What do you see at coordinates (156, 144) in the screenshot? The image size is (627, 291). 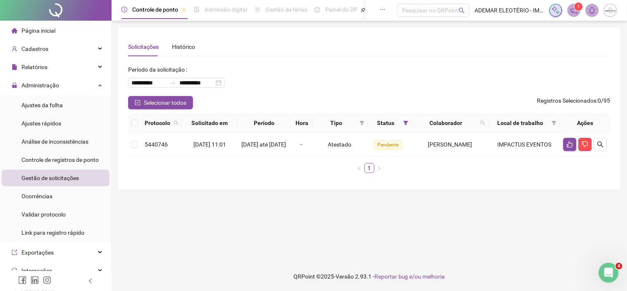 I see `span: 5440746` at bounding box center [156, 144].